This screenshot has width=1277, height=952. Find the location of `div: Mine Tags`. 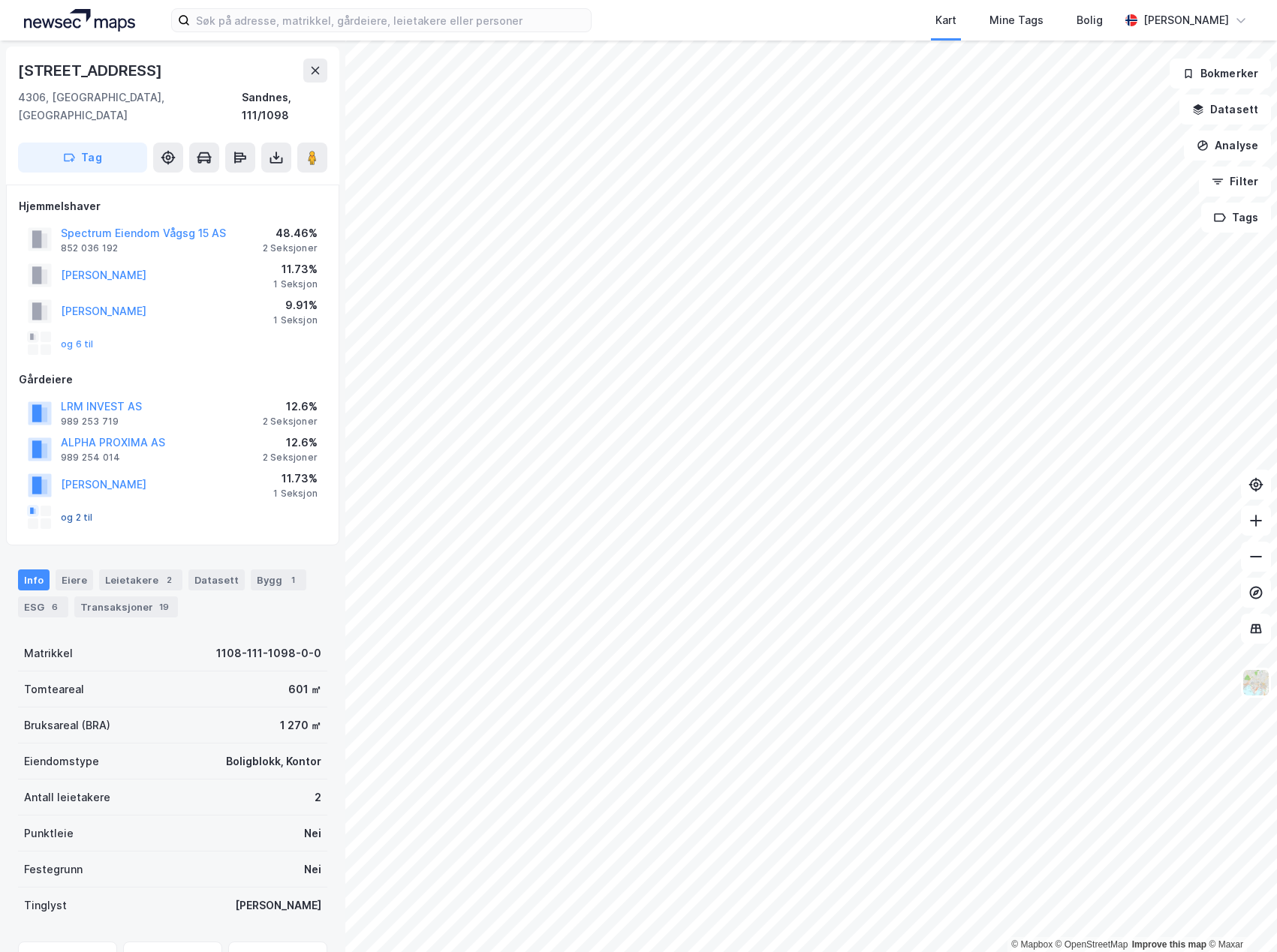

div: Mine Tags is located at coordinates (1016, 20).